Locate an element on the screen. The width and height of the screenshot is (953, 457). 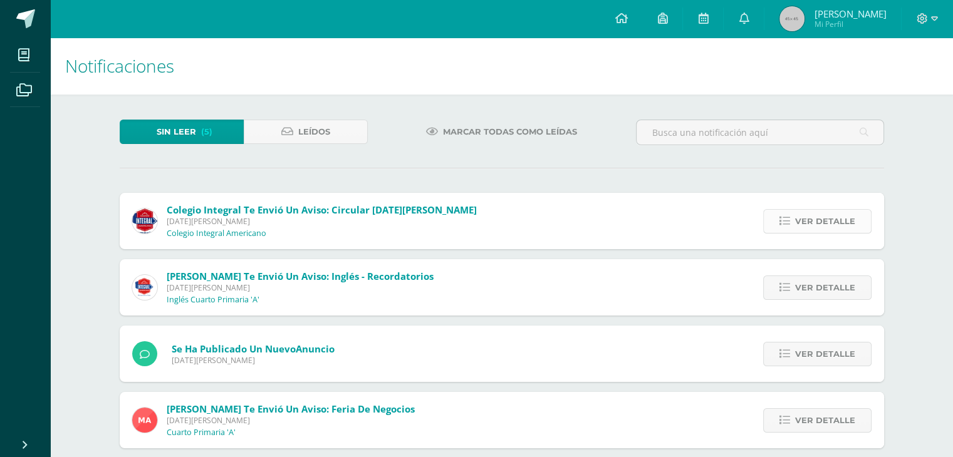
img: 2081dd1b3de7387dfa3e2d3118dc9f18.png is located at coordinates (145, 288).